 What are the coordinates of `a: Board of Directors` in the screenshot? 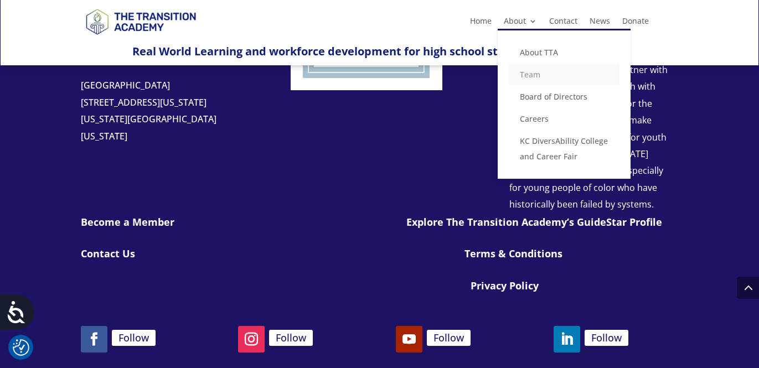 It's located at (564, 97).